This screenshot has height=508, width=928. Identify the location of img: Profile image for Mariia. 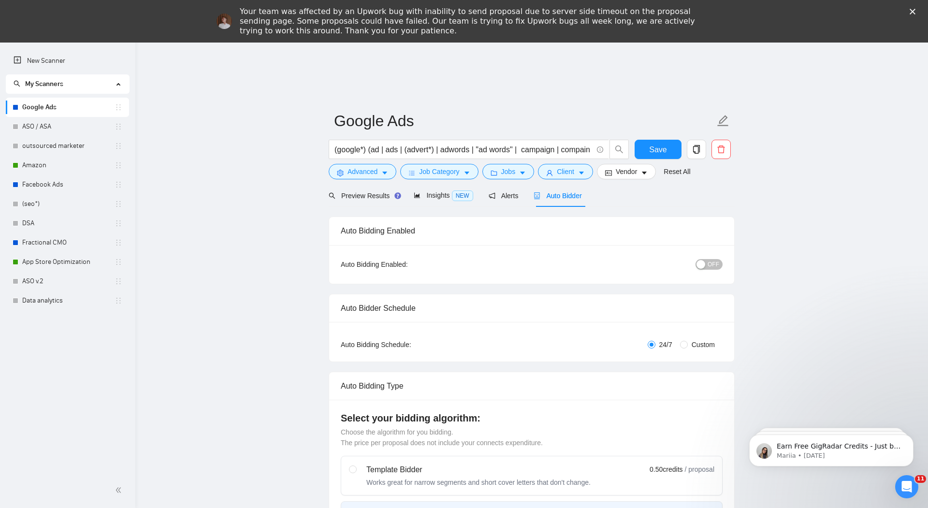
(29, 37).